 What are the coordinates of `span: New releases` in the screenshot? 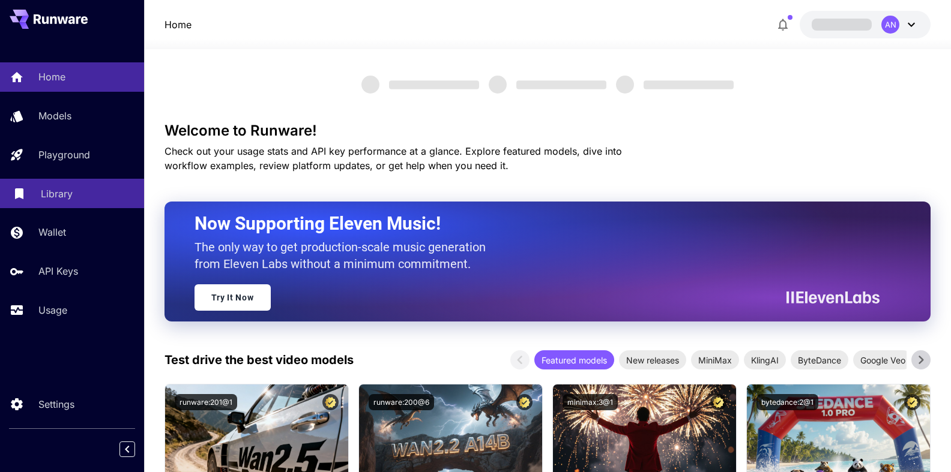 It's located at (653, 360).